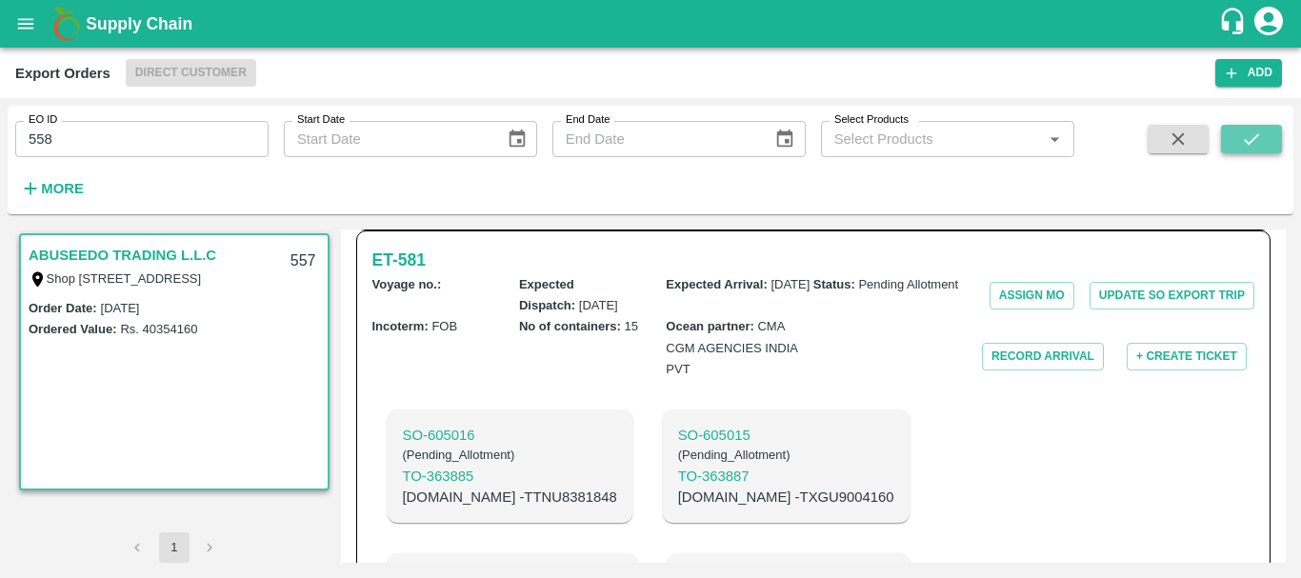  What do you see at coordinates (510, 476) in the screenshot?
I see `a: TO-363885` at bounding box center [510, 476].